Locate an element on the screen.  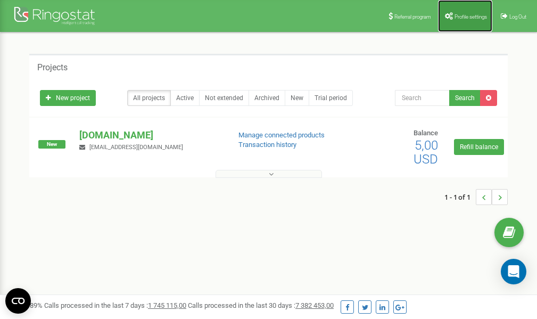
a: New project is located at coordinates (68, 98).